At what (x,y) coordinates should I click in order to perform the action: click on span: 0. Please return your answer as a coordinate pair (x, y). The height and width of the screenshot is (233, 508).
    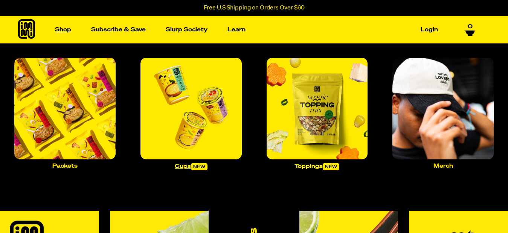
    Looking at the image, I should click on (470, 26).